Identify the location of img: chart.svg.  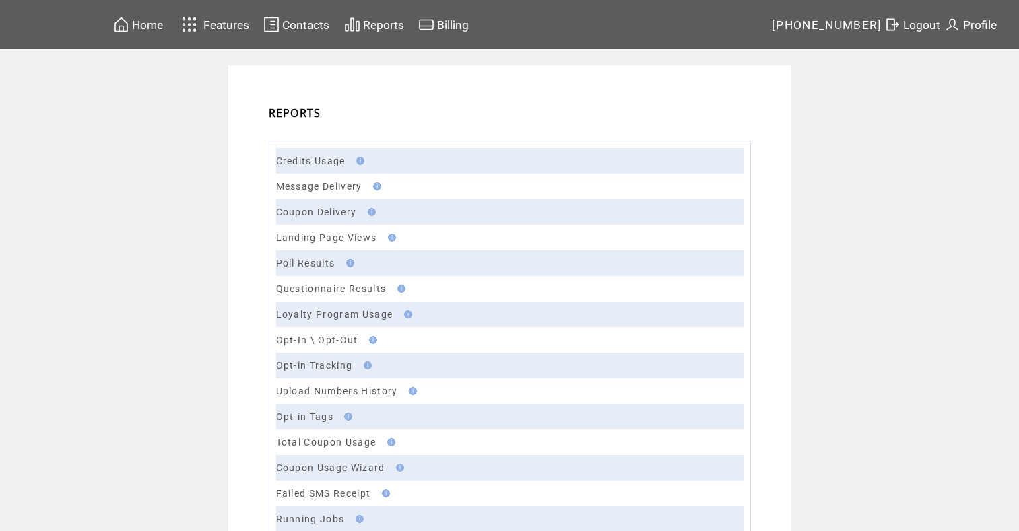
(352, 24).